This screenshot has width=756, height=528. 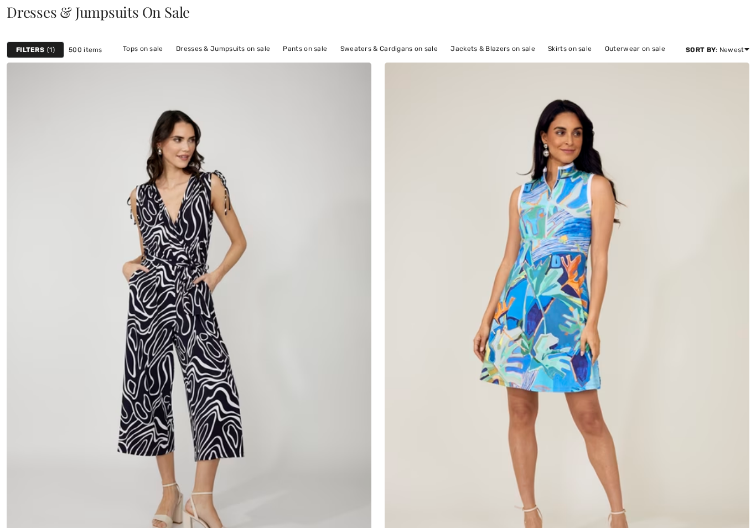 What do you see at coordinates (717, 50) in the screenshot?
I see `div: : Newest` at bounding box center [717, 50].